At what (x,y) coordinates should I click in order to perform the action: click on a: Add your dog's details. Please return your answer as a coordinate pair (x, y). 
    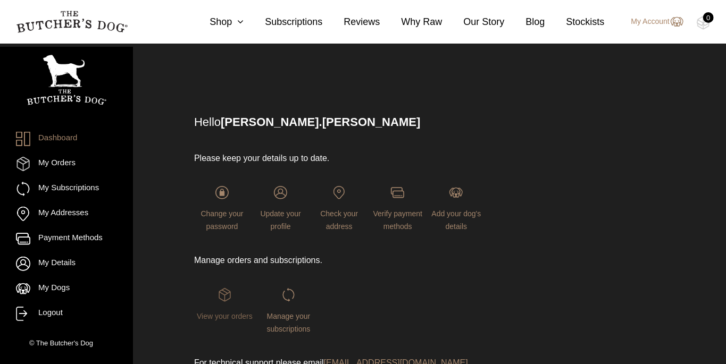
    Looking at the image, I should click on (456, 209).